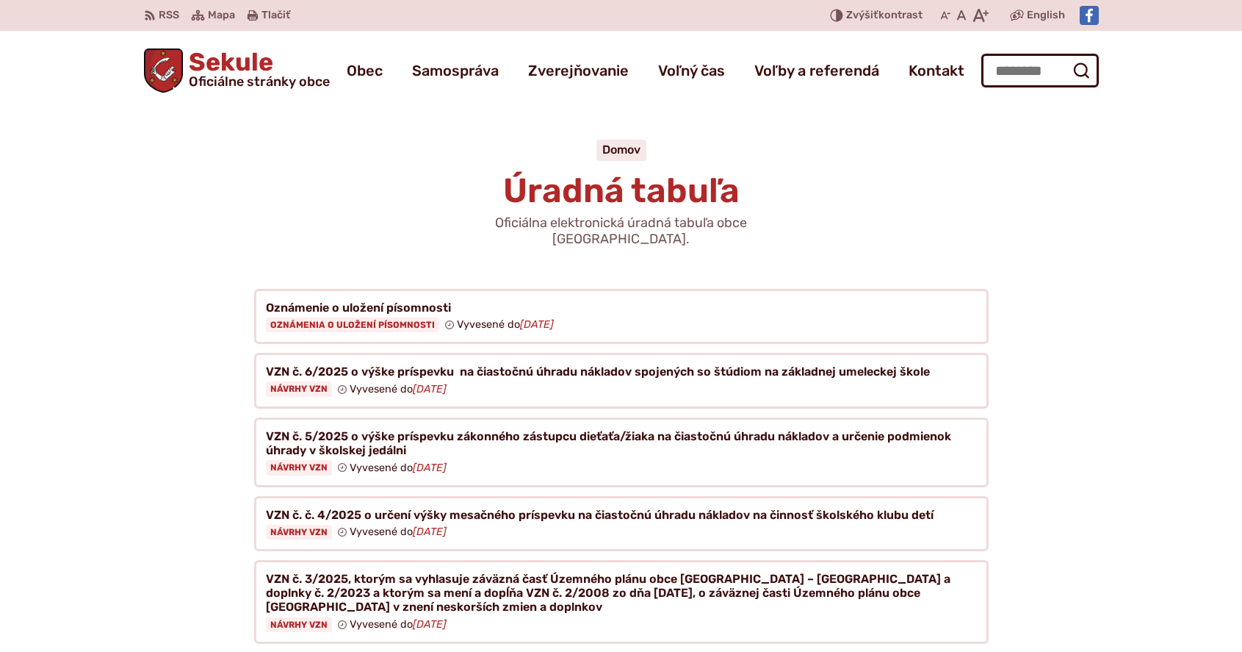 The height and width of the screenshot is (652, 1242). I want to click on a: Zverejňovanie, so click(578, 71).